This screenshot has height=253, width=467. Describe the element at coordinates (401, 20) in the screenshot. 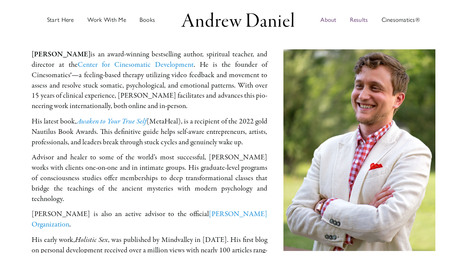

I see `a: Cinesomatics®` at that location.